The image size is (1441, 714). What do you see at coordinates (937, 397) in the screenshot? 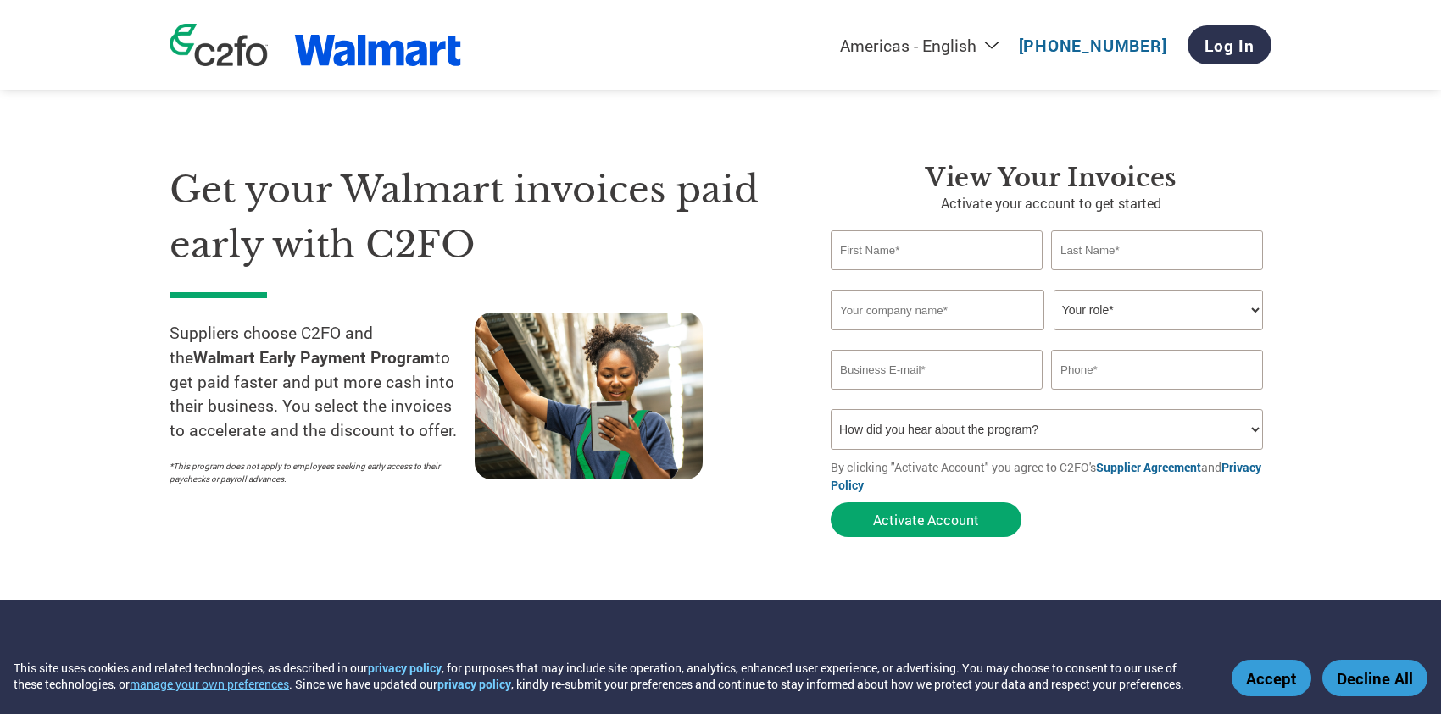
I see `div: Inavlid Email Address` at bounding box center [937, 397].